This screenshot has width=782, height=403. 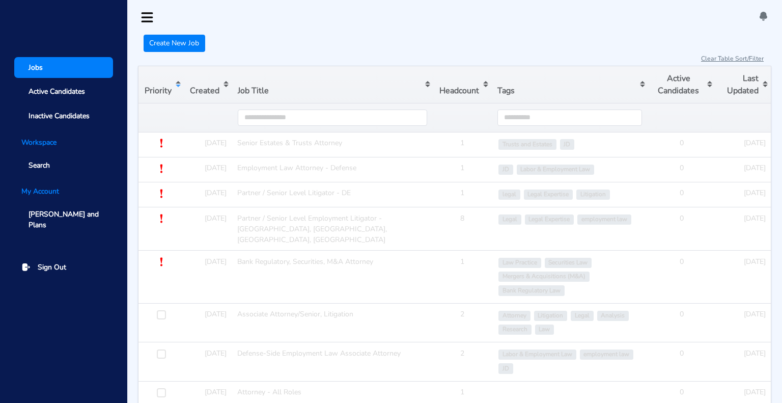 What do you see at coordinates (527, 144) in the screenshot?
I see `span: Trusts and Estates` at bounding box center [527, 144].